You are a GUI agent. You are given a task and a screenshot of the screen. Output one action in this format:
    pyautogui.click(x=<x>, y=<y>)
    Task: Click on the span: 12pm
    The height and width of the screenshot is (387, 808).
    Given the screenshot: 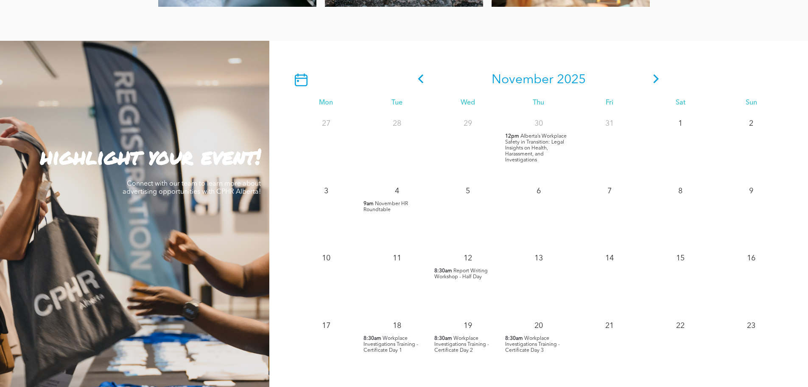 What is the action you would take?
    pyautogui.click(x=512, y=136)
    